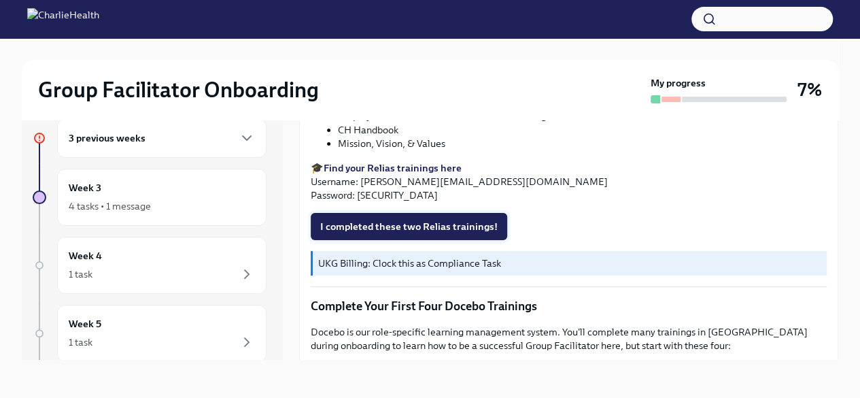 Image resolution: width=860 pixels, height=398 pixels. What do you see at coordinates (678, 83) in the screenshot?
I see `strong: My progress` at bounding box center [678, 83].